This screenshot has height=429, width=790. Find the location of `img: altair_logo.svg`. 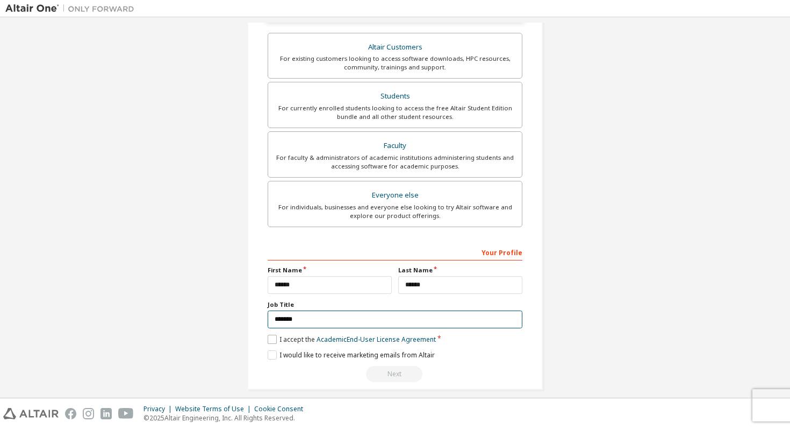

img: altair_logo.svg is located at coordinates (31, 413).